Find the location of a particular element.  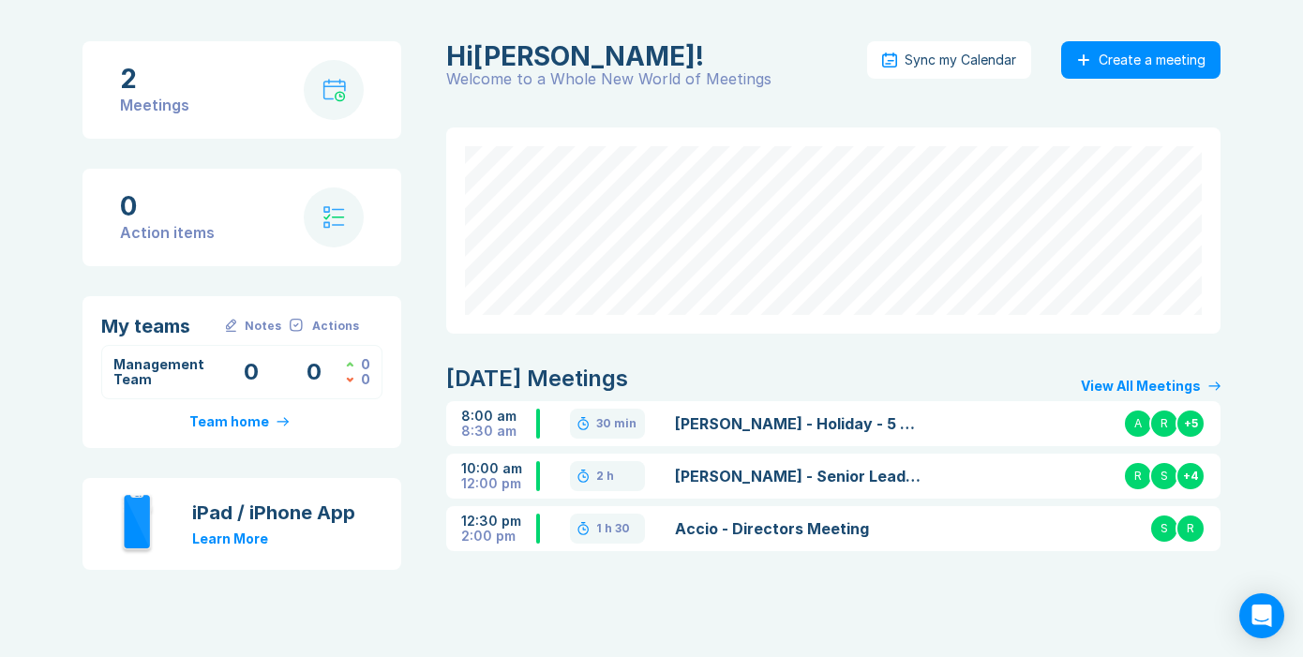

img: calendar-with-clock.svg is located at coordinates (334, 90).